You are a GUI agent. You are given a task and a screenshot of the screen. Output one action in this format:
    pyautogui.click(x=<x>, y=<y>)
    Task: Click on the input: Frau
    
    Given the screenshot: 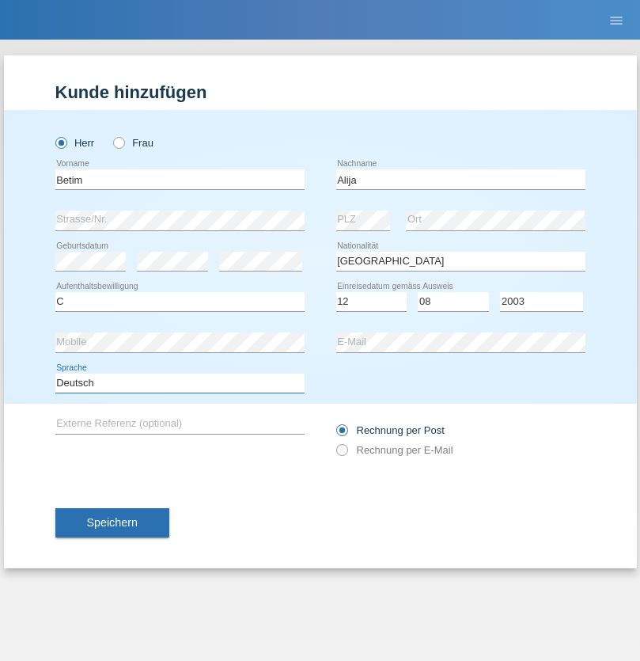 What is the action you would take?
    pyautogui.click(x=118, y=142)
    